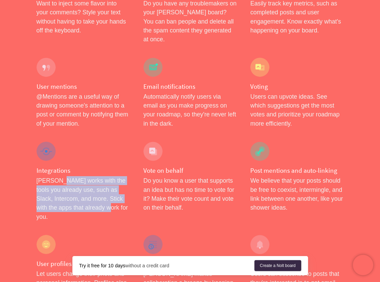  What do you see at coordinates (296, 86) in the screenshot?
I see `h4: Voting` at bounding box center [296, 86].